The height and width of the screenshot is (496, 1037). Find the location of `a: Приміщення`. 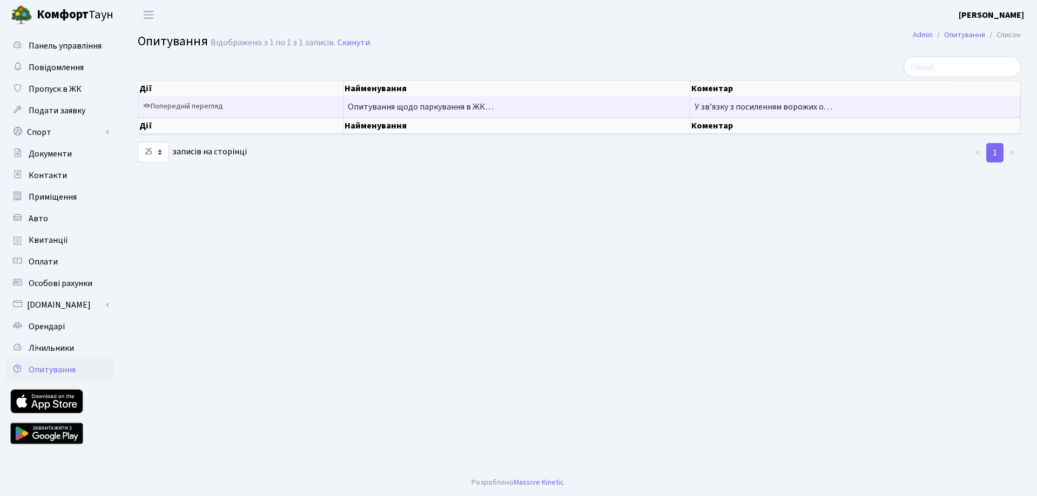

a: Приміщення is located at coordinates (59, 197).